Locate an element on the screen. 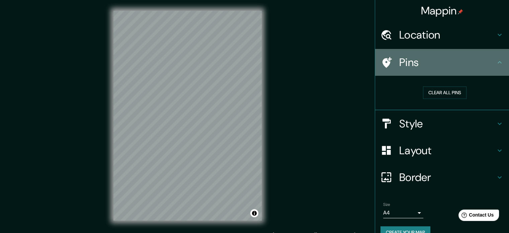 This screenshot has width=509, height=233. div: Layout is located at coordinates (442, 150).